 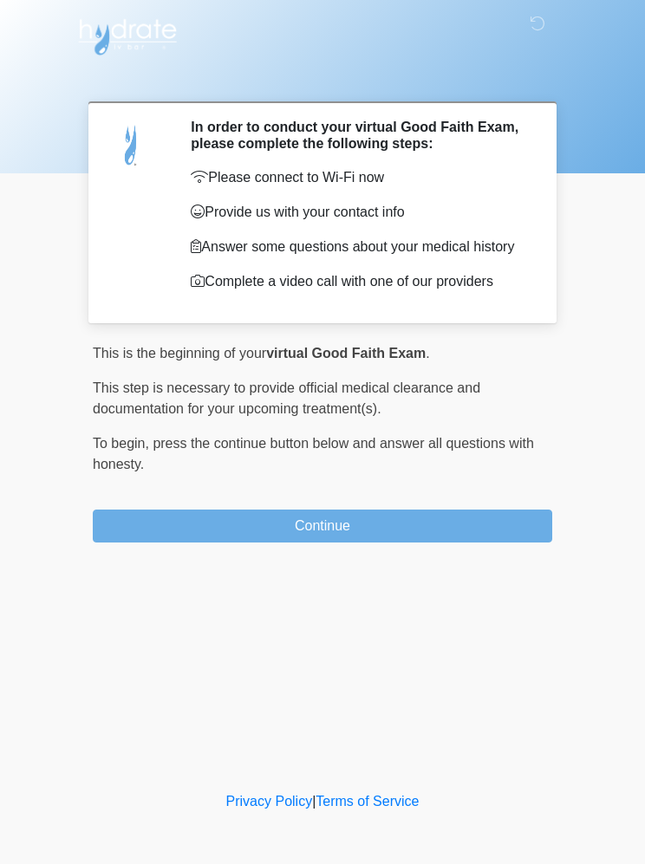 What do you see at coordinates (358, 212) in the screenshot?
I see `p: Provide us with your contact info` at bounding box center [358, 212].